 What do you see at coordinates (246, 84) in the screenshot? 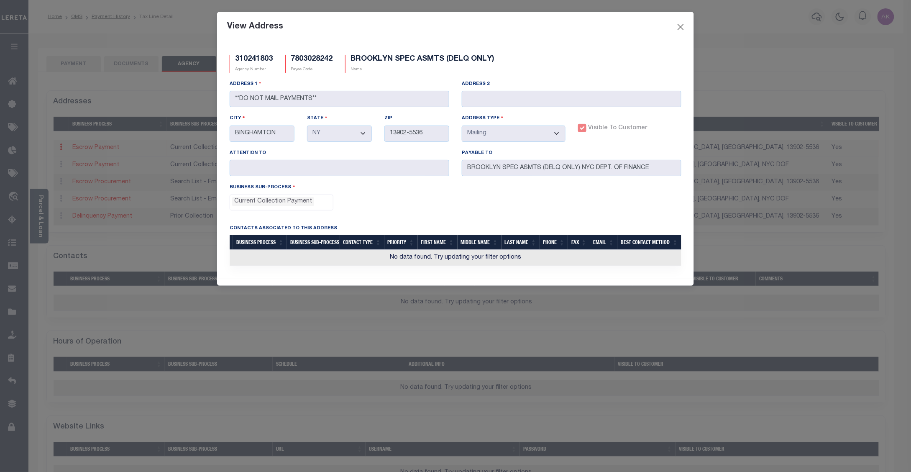
I see `label: Address 1` at bounding box center [246, 84].